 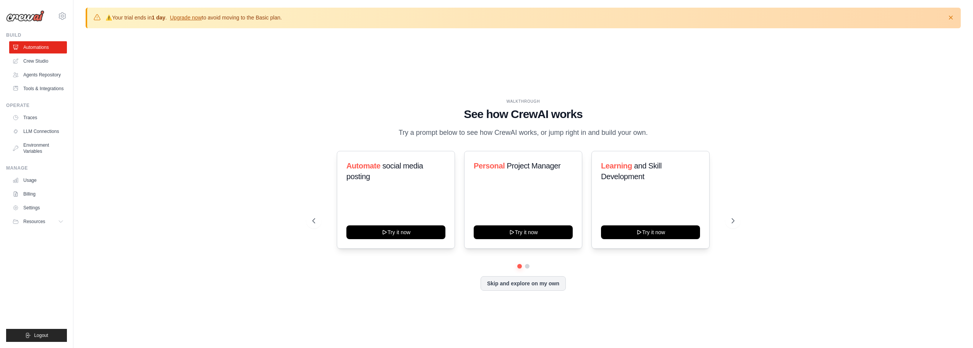 What do you see at coordinates (41, 336) in the screenshot?
I see `span: Logout` at bounding box center [41, 336].